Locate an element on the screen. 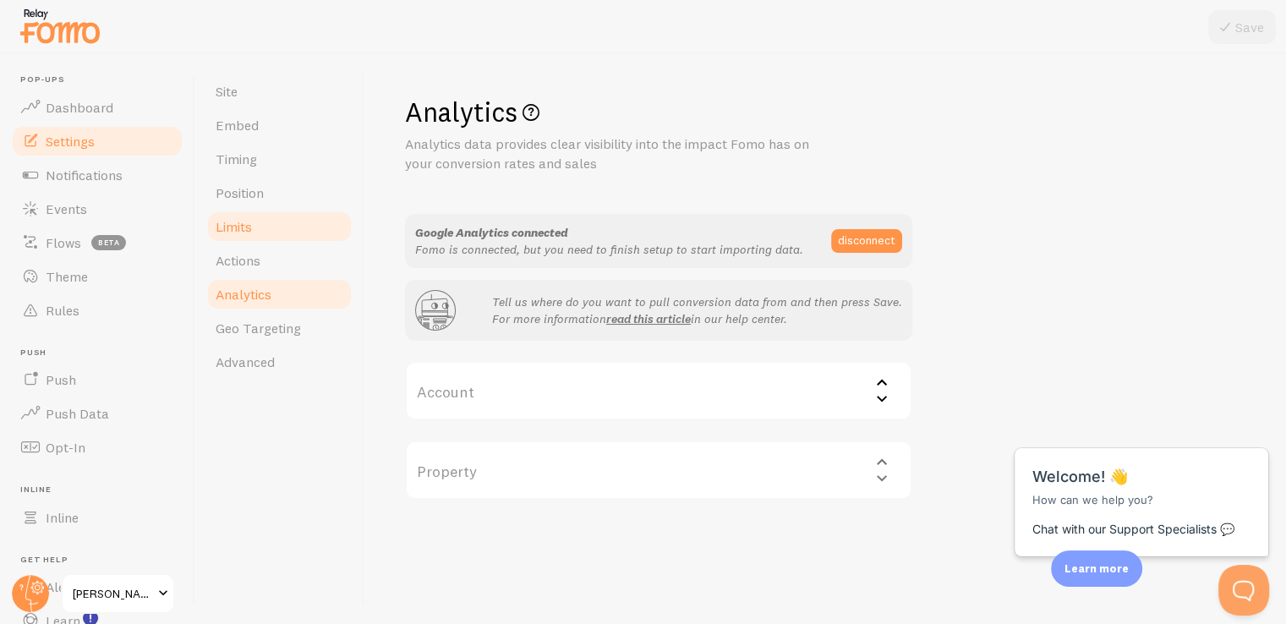  h1: Analytics is located at coordinates (825, 112).